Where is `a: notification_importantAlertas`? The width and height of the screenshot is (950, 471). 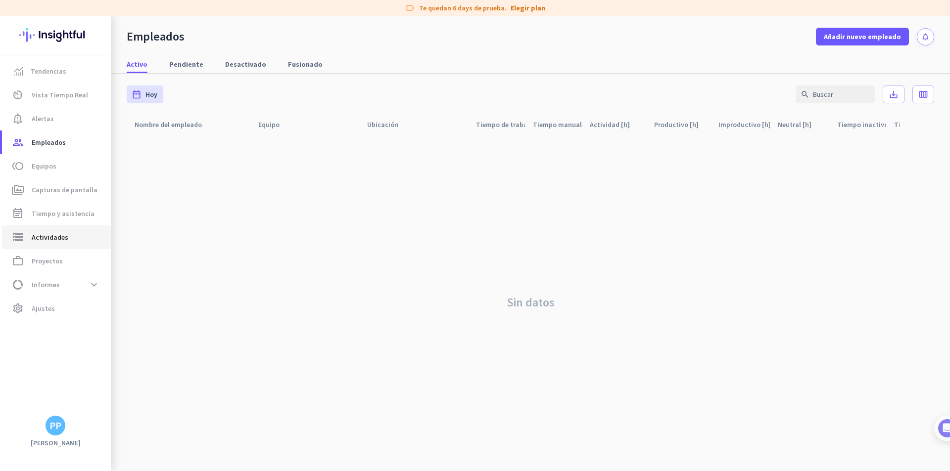
a: notification_importantAlertas is located at coordinates (56, 119).